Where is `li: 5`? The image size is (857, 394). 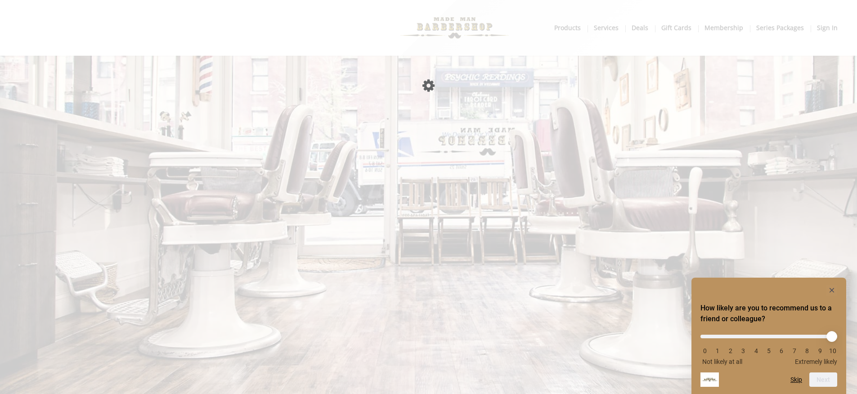
li: 5 is located at coordinates (769, 351).